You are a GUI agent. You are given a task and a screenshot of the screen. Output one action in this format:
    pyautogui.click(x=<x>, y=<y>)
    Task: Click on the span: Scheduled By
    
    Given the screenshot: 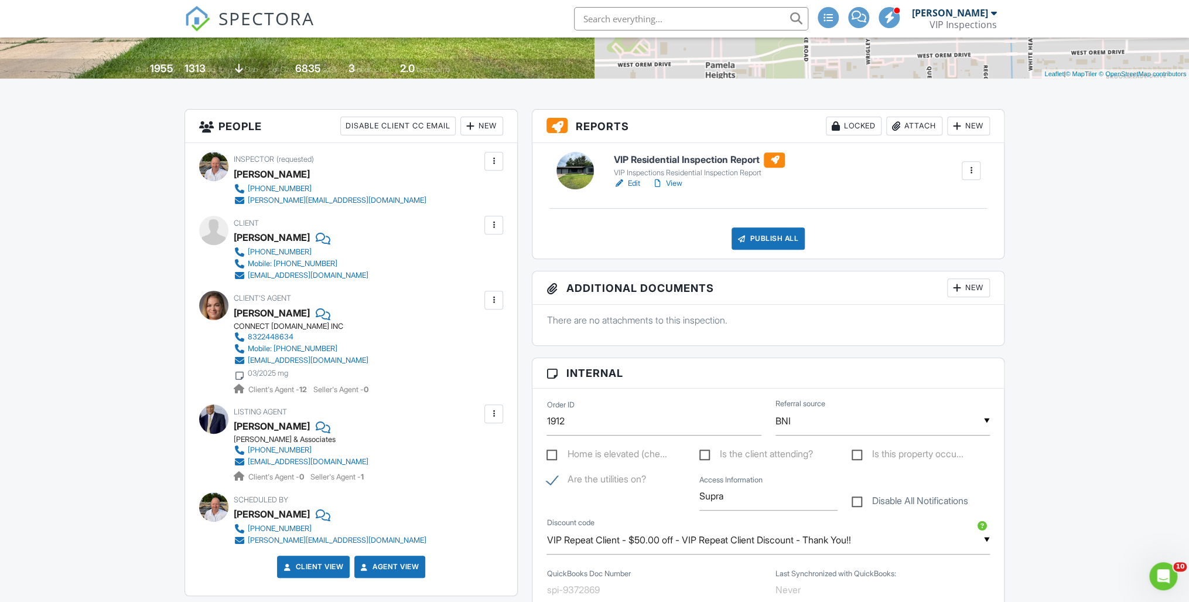 What is the action you would take?
    pyautogui.click(x=261, y=499)
    